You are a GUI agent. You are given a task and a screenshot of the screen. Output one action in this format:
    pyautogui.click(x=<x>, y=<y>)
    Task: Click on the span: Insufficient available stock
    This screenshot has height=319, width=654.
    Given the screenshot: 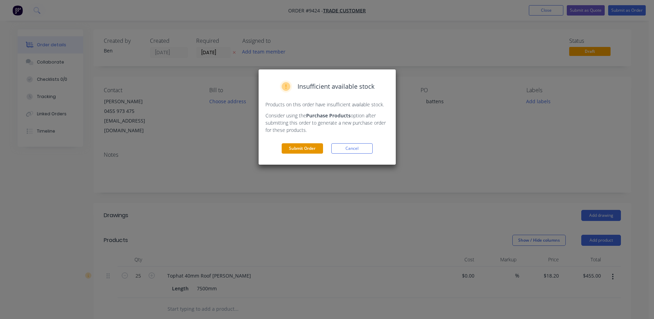 What is the action you would take?
    pyautogui.click(x=336, y=86)
    